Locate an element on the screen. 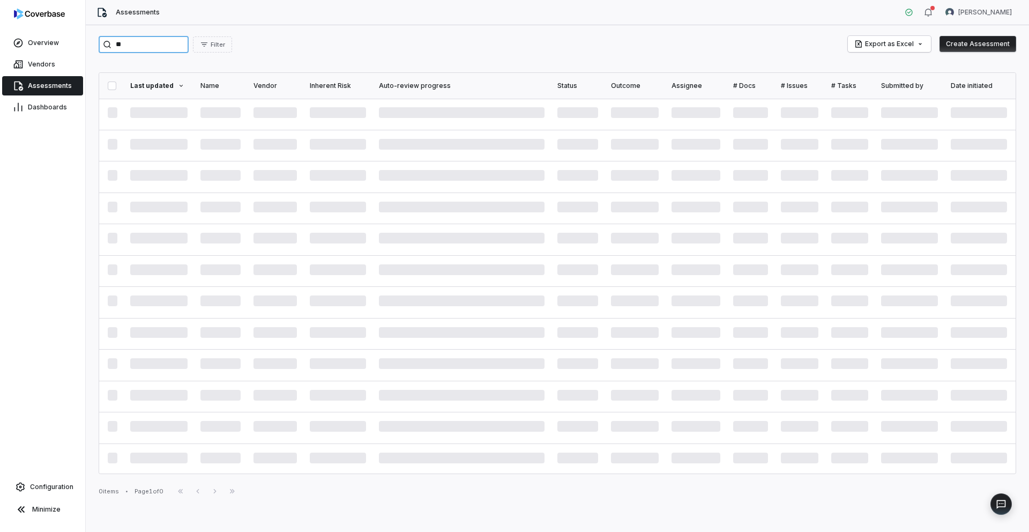  a: Configuration is located at coordinates (42, 486).